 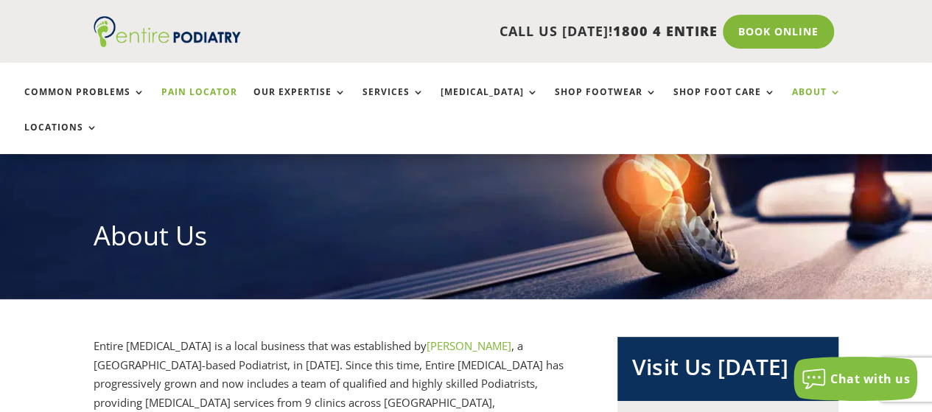 I want to click on a: Common Problems, so click(x=85, y=102).